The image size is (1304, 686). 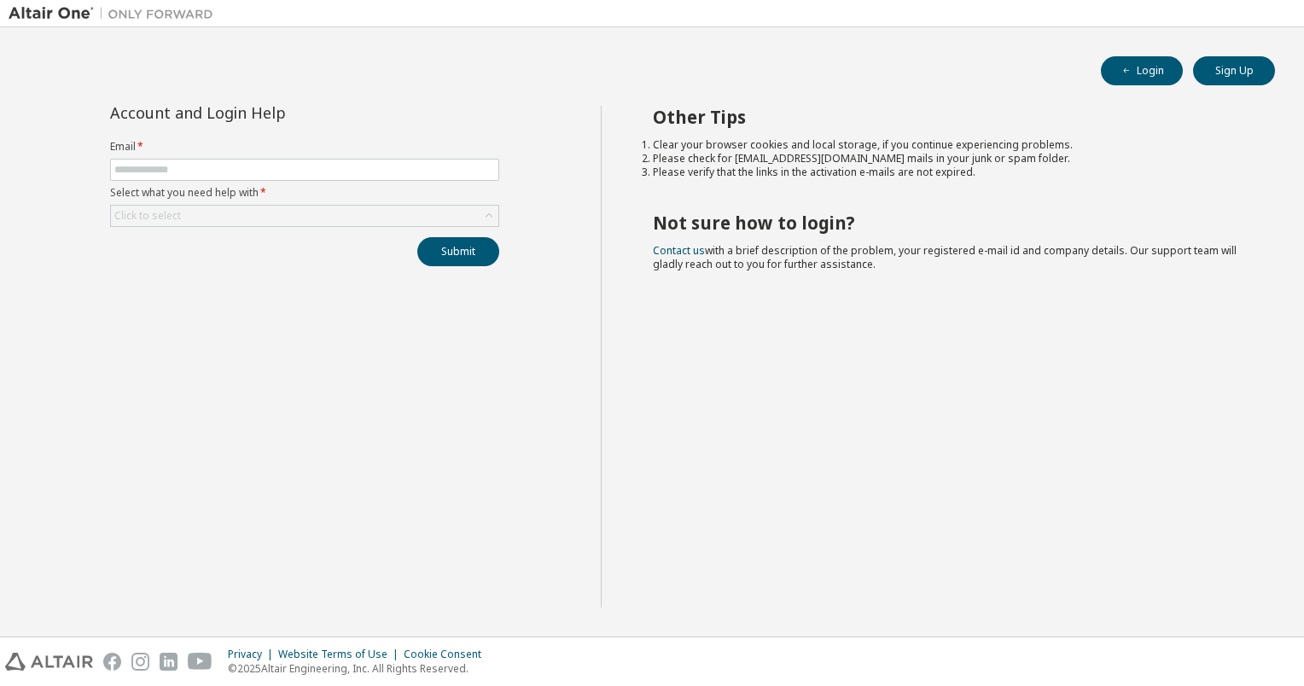 What do you see at coordinates (340, 654) in the screenshot?
I see `div: Website Terms of Use` at bounding box center [340, 654].